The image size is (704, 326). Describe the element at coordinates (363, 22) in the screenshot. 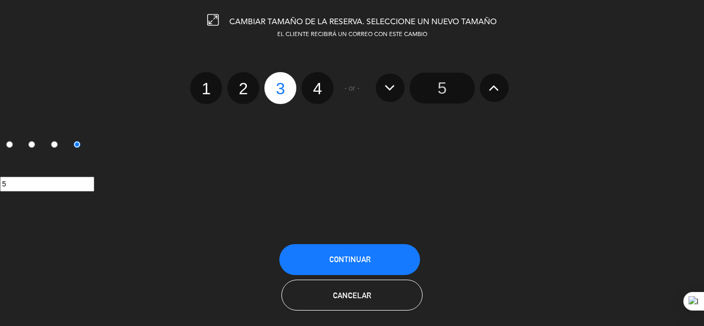

I see `span: CAMBIAR TAMAÑO DE LA RESERVA. SELECCIONE UN NUEVO TAMAÑO` at that location.